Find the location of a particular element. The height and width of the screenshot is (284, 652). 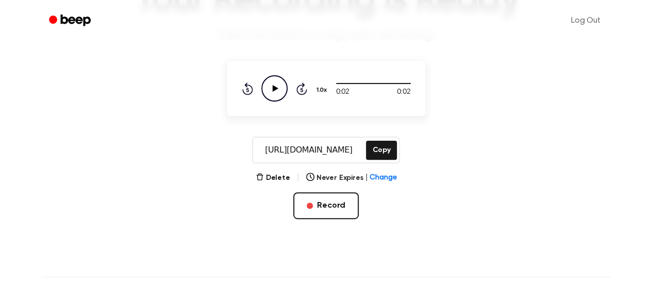

button: Delete is located at coordinates (272, 178).